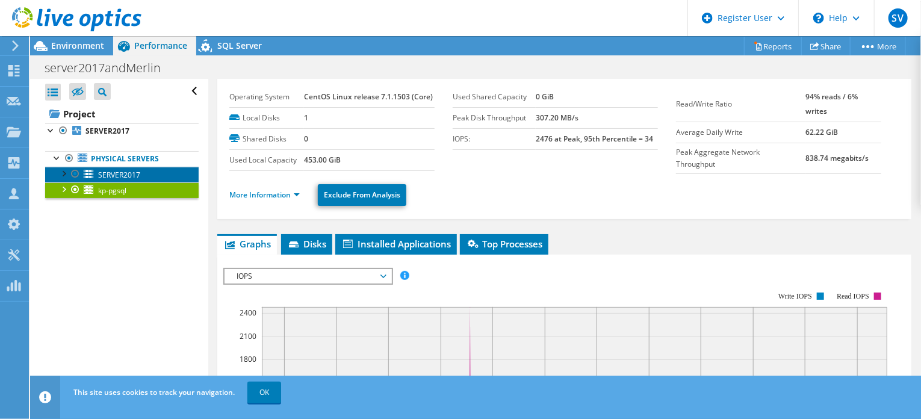  Describe the element at coordinates (247, 244) in the screenshot. I see `span: Graphs` at that location.